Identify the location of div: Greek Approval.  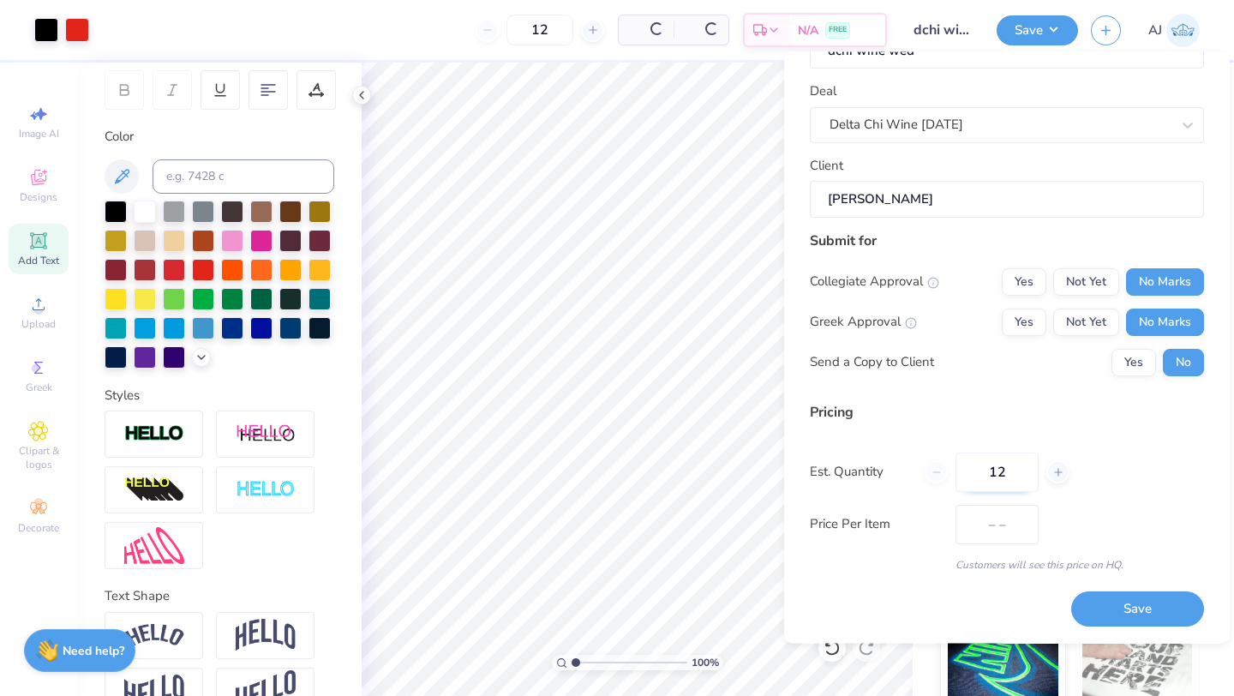
(863, 322).